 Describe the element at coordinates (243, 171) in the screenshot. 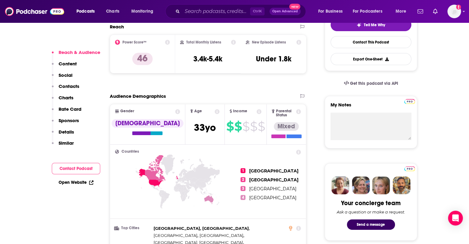

I see `span: 1` at that location.